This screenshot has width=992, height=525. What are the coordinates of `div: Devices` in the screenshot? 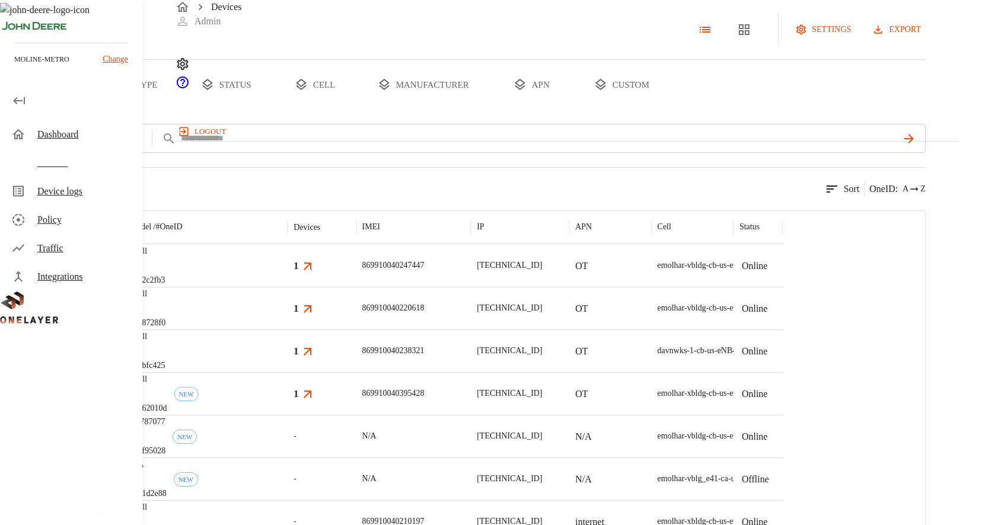 It's located at (306, 228).